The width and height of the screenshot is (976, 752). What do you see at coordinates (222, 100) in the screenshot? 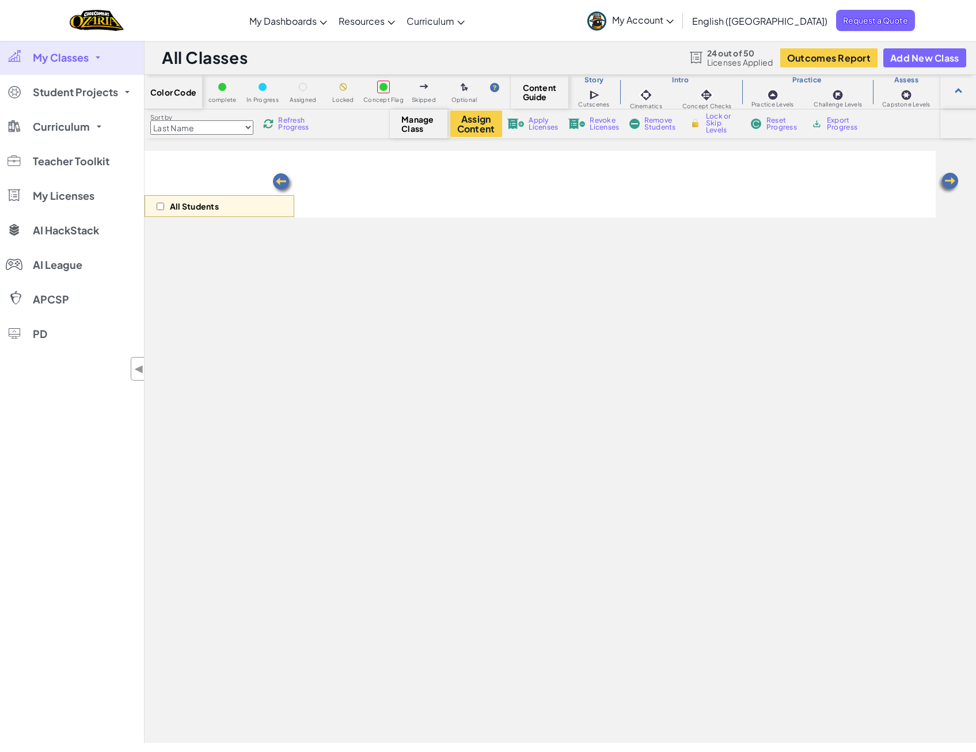
I see `span: complete` at bounding box center [222, 100].